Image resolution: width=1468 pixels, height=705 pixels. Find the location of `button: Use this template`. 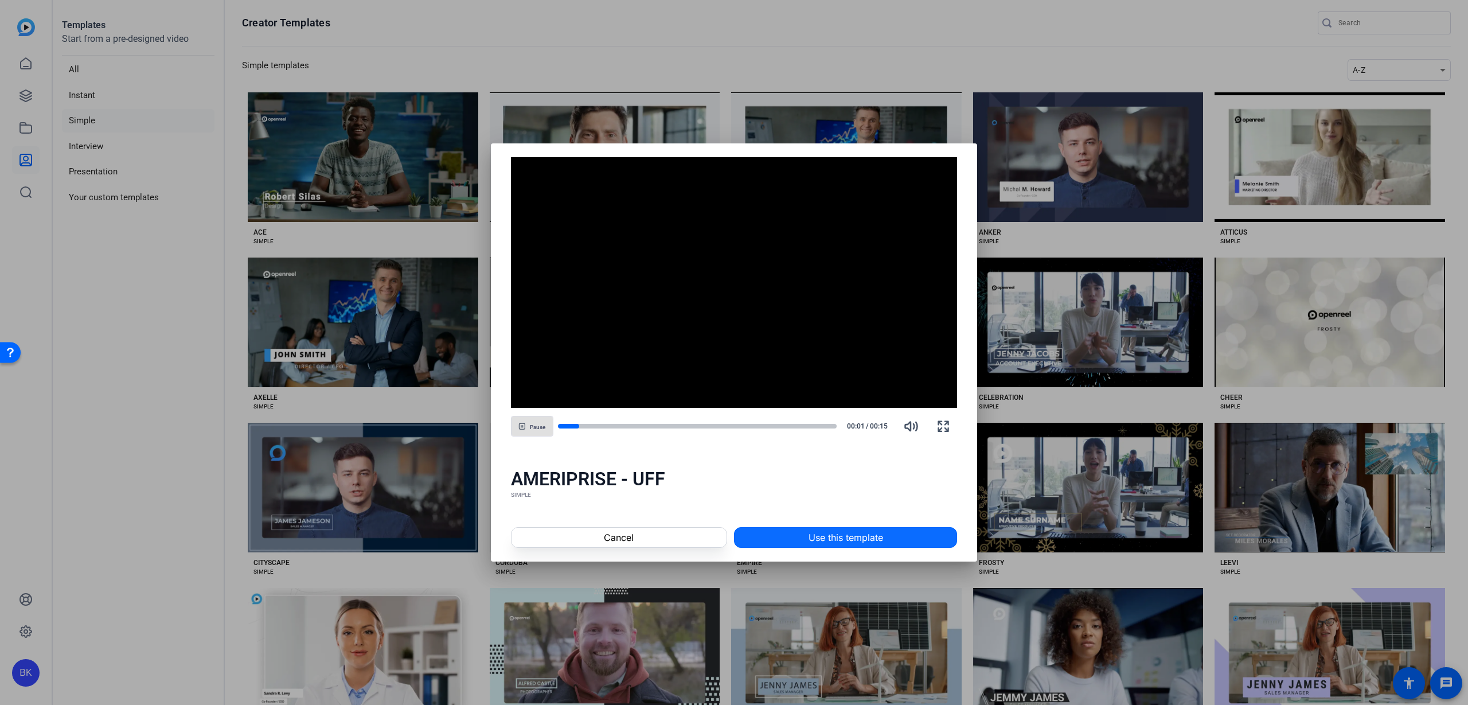

button: Use this template is located at coordinates (845, 537).